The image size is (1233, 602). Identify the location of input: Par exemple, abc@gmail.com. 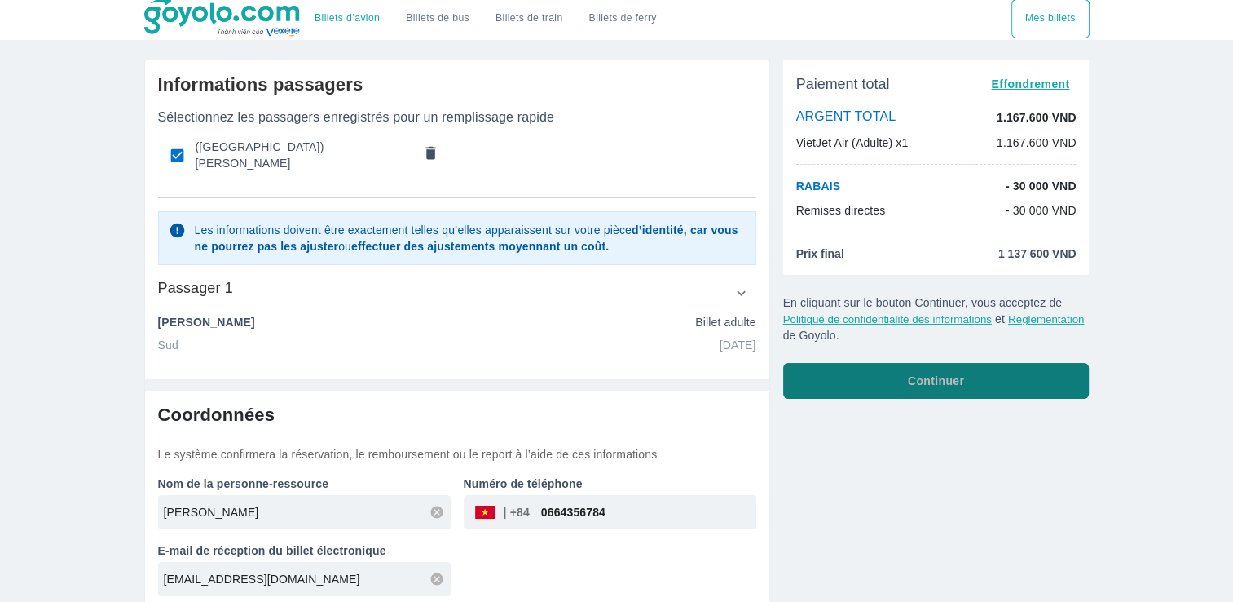
(307, 579).